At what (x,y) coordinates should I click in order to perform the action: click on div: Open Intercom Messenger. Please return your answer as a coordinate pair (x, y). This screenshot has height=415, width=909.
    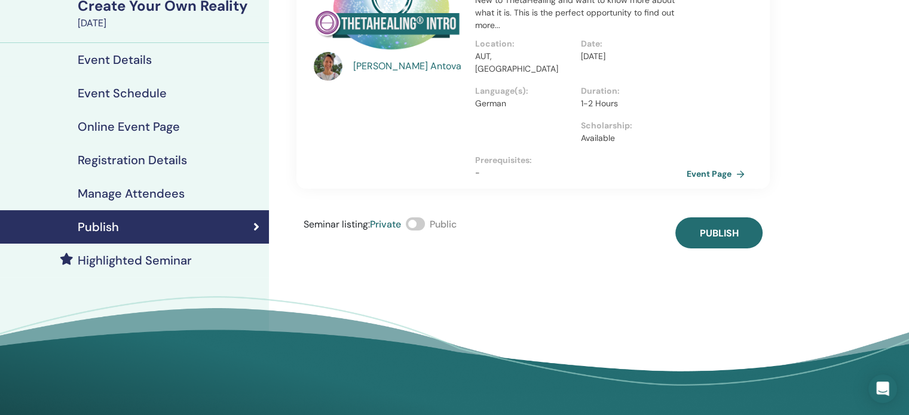
    Looking at the image, I should click on (883, 389).